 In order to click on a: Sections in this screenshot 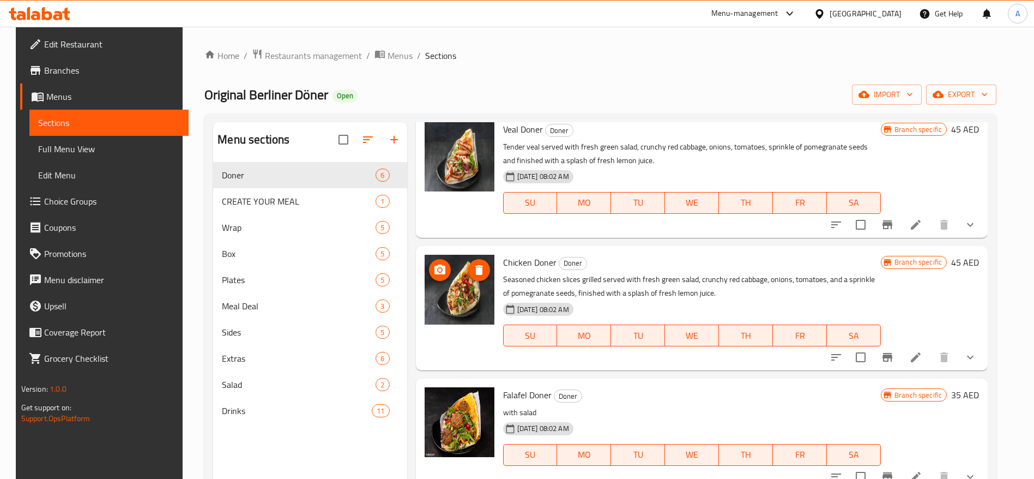, I will do `click(109, 123)`.